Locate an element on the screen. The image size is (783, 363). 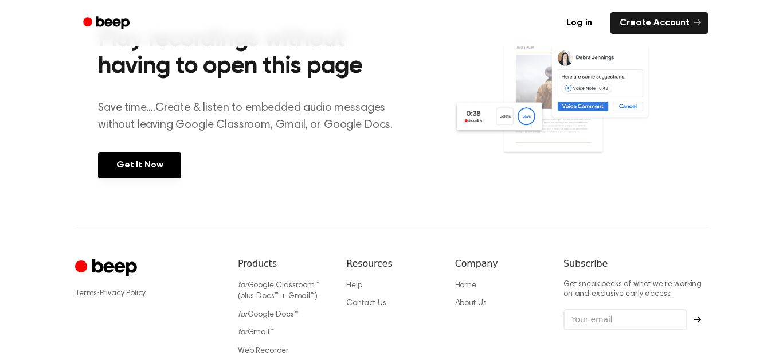
a: Web Recorder is located at coordinates (263, 351).